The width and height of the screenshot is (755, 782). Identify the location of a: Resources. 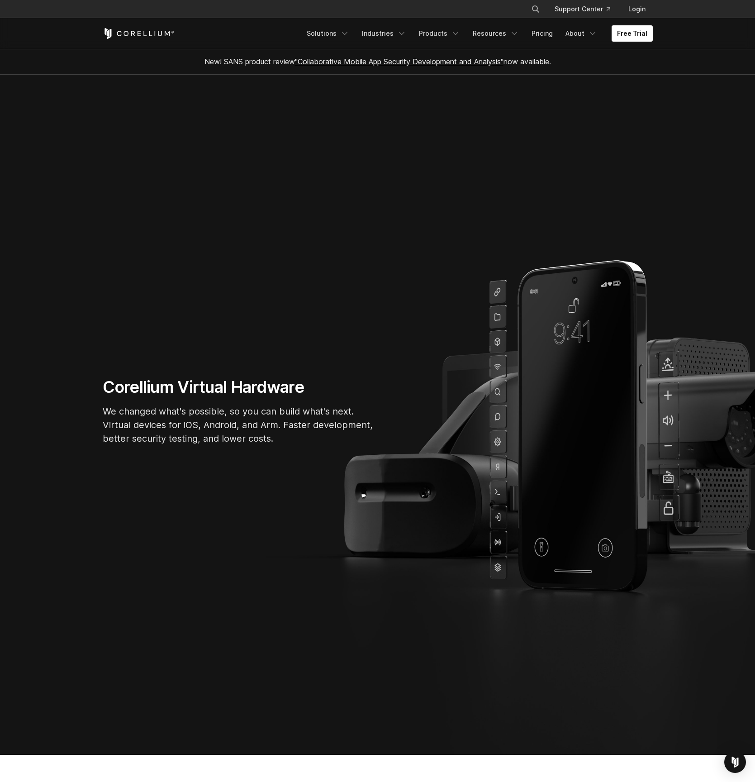
(496, 33).